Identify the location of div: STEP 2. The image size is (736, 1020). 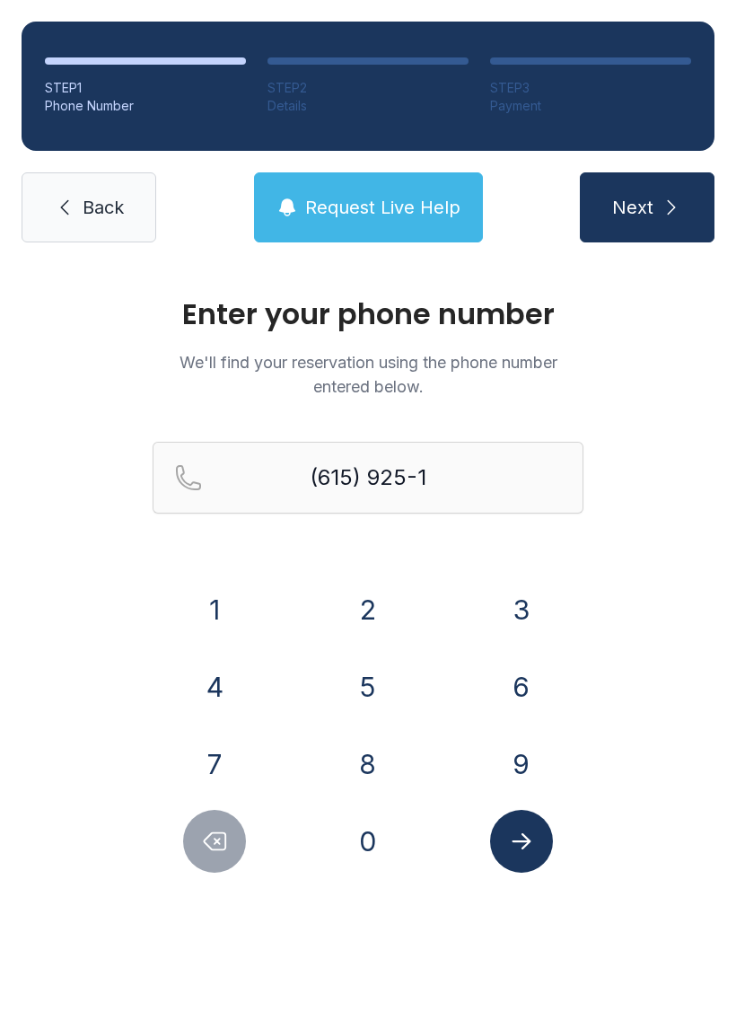
(368, 88).